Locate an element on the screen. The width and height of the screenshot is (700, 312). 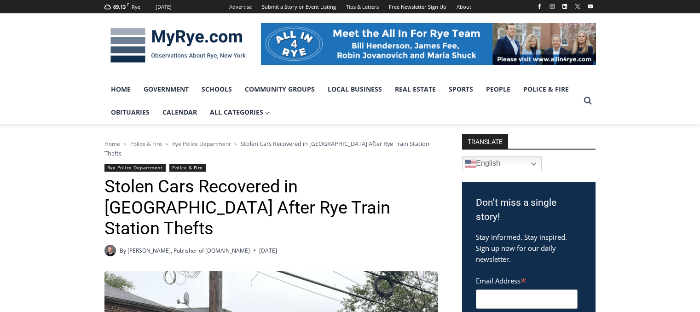
span: Home is located at coordinates (112, 144).